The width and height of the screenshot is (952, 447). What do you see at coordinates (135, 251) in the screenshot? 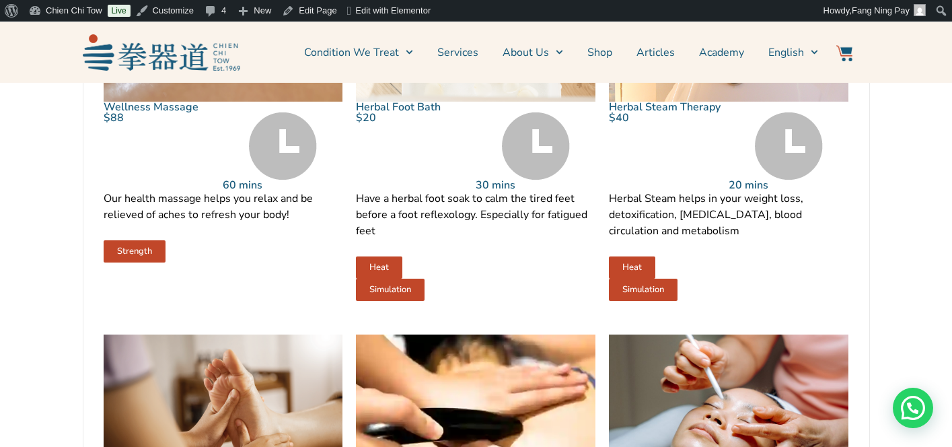
I see `a: Strength` at bounding box center [135, 251].